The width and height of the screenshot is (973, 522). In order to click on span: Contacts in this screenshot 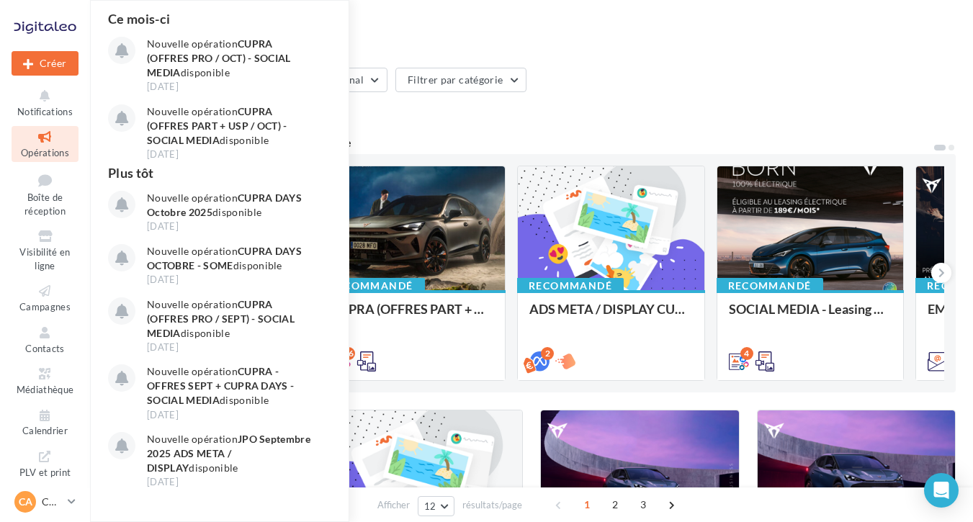, I will do `click(45, 349)`.